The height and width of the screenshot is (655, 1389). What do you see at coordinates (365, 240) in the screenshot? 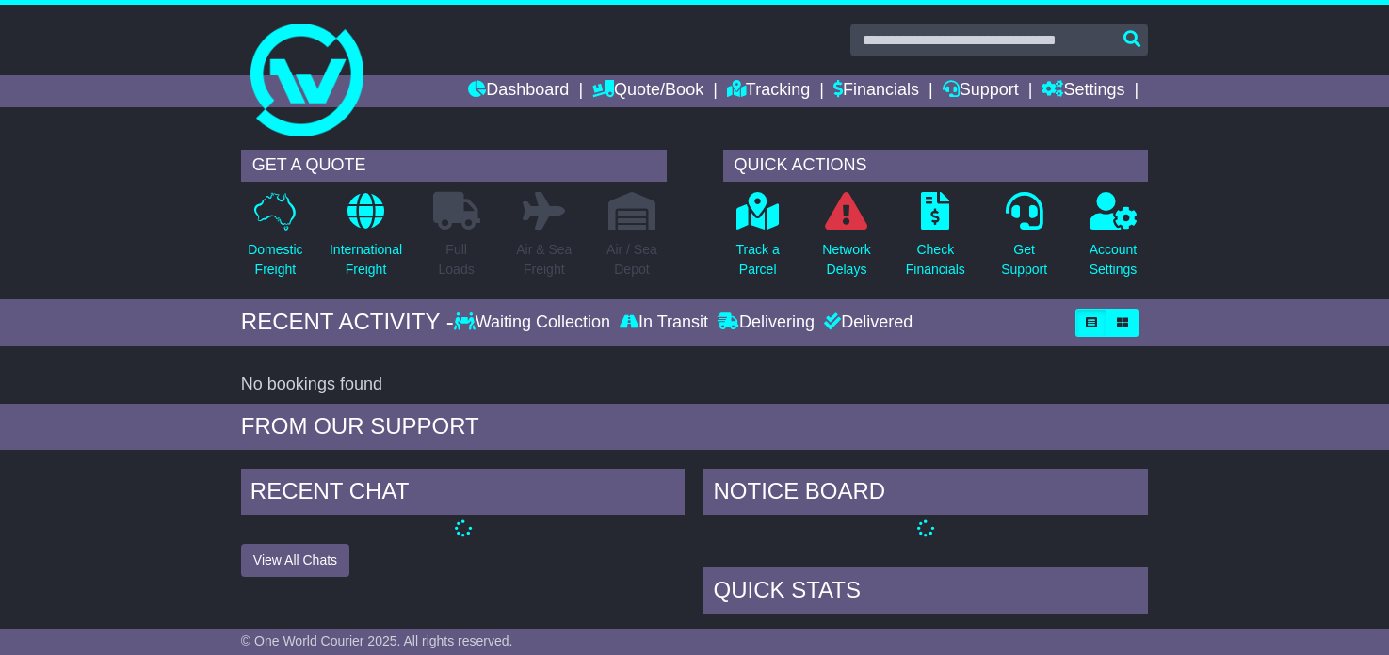
I see `a: InternationalFreight` at bounding box center [365, 240].